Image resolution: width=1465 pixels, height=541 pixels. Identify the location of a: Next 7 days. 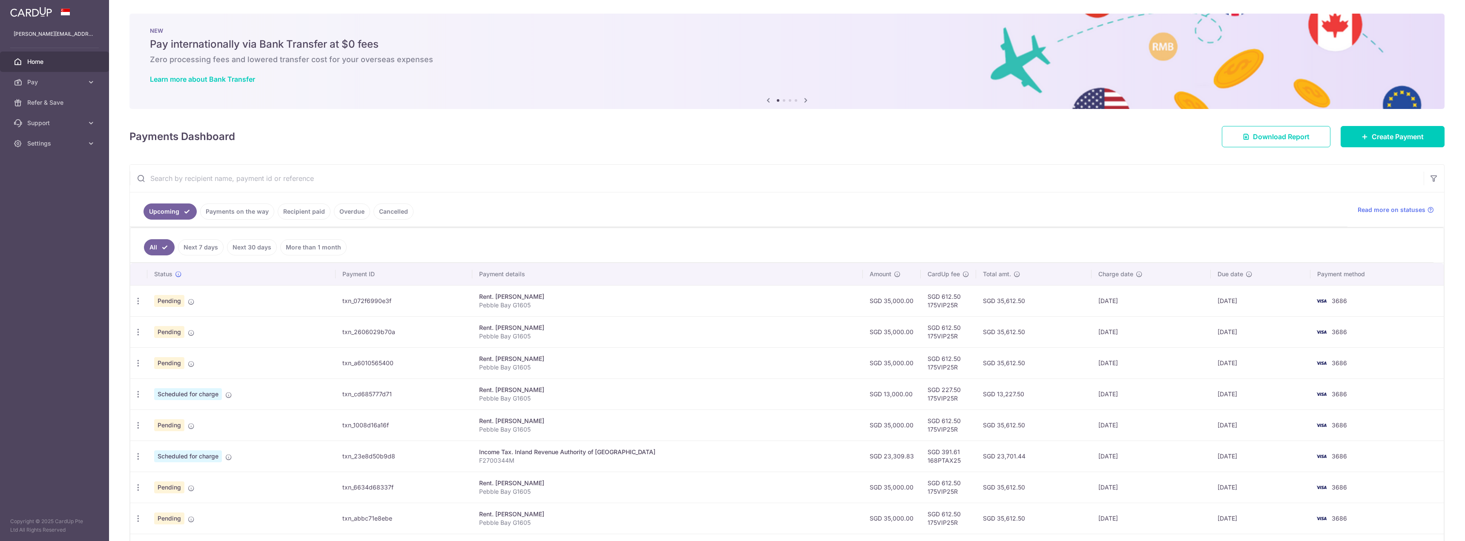
(201, 247).